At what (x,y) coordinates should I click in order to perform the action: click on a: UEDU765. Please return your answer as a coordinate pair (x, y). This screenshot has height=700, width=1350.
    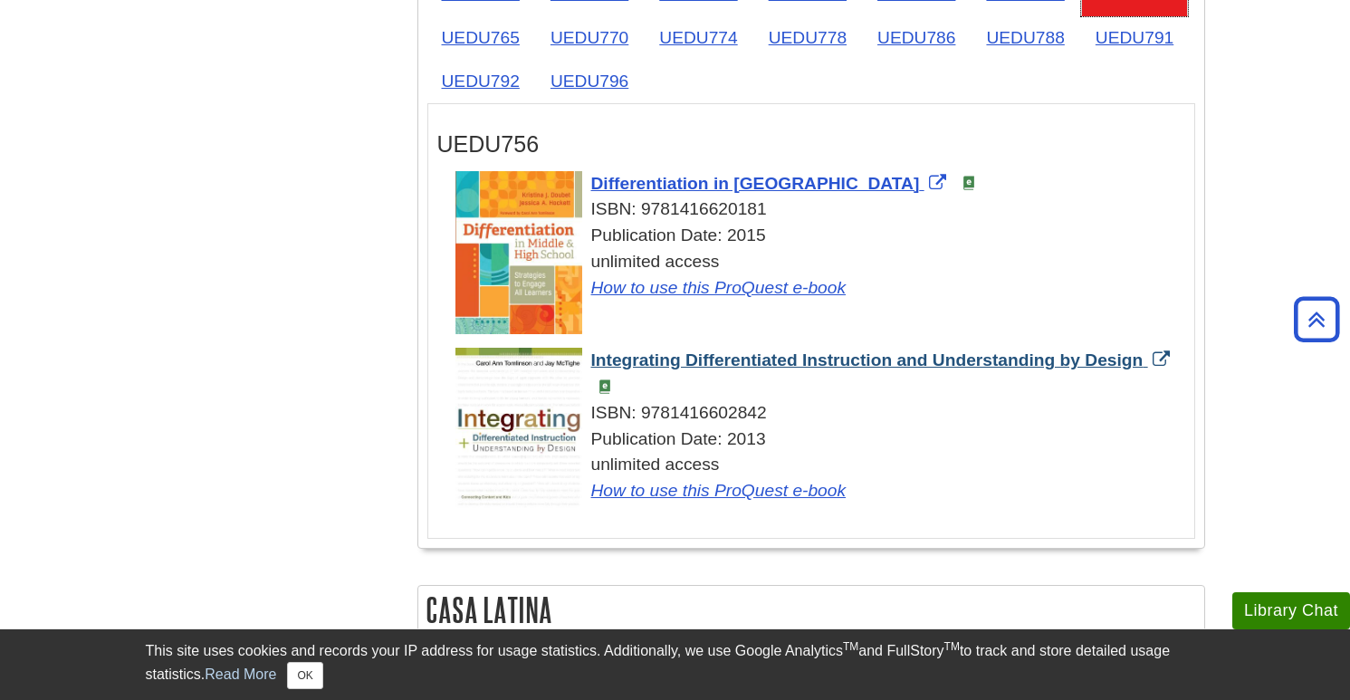
    Looking at the image, I should click on (481, 37).